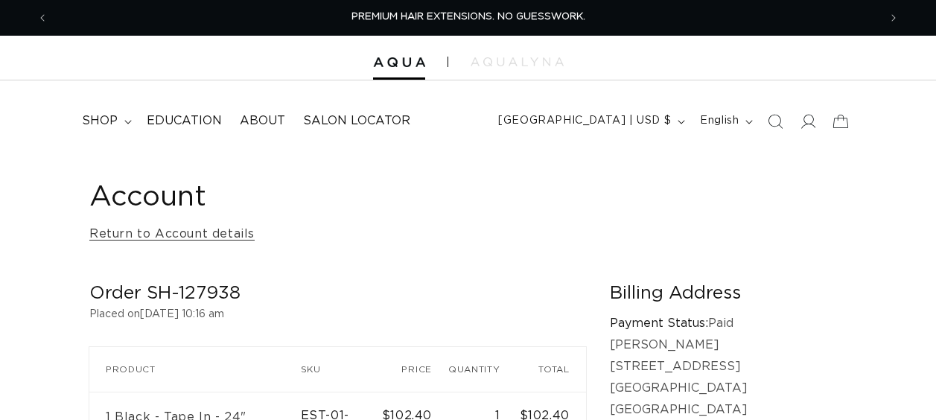 This screenshot has height=420, width=936. I want to click on p: Placed on, so click(337, 314).